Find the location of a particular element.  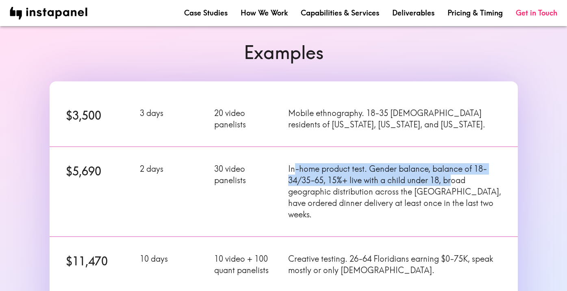

p: 2 days is located at coordinates (172, 169).